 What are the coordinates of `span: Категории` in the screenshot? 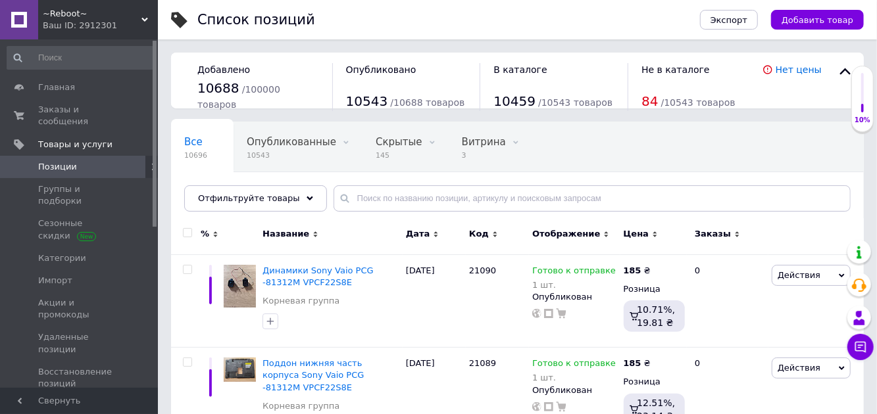 It's located at (62, 259).